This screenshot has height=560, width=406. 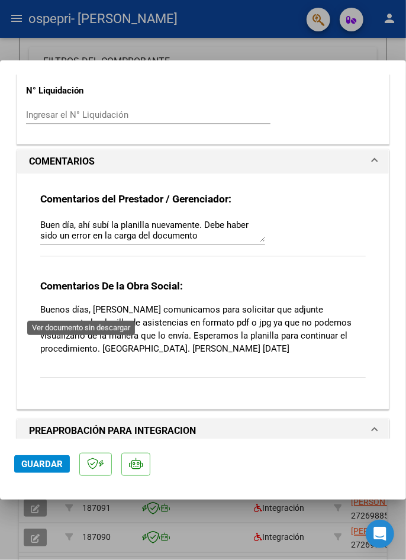 What do you see at coordinates (111, 286) in the screenshot?
I see `strong: Comentarios De la Obra Social:` at bounding box center [111, 286].